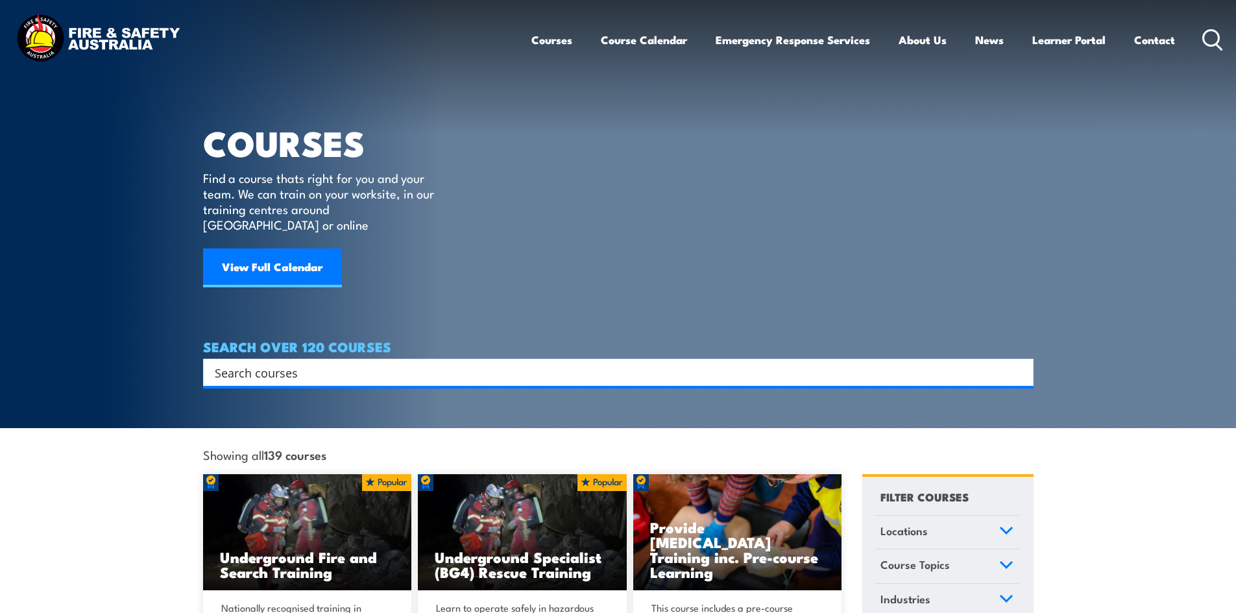  Describe the element at coordinates (265, 454) in the screenshot. I see `span: Showing all` at that location.